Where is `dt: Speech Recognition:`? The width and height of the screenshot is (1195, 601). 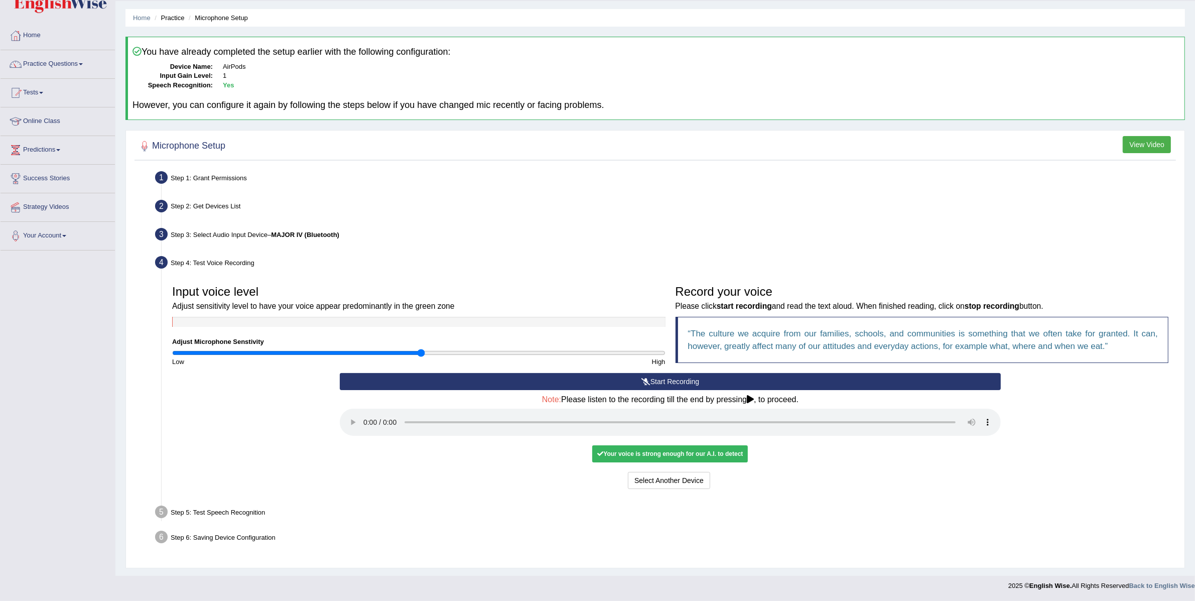
dt: Speech Recognition: is located at coordinates (173, 85).